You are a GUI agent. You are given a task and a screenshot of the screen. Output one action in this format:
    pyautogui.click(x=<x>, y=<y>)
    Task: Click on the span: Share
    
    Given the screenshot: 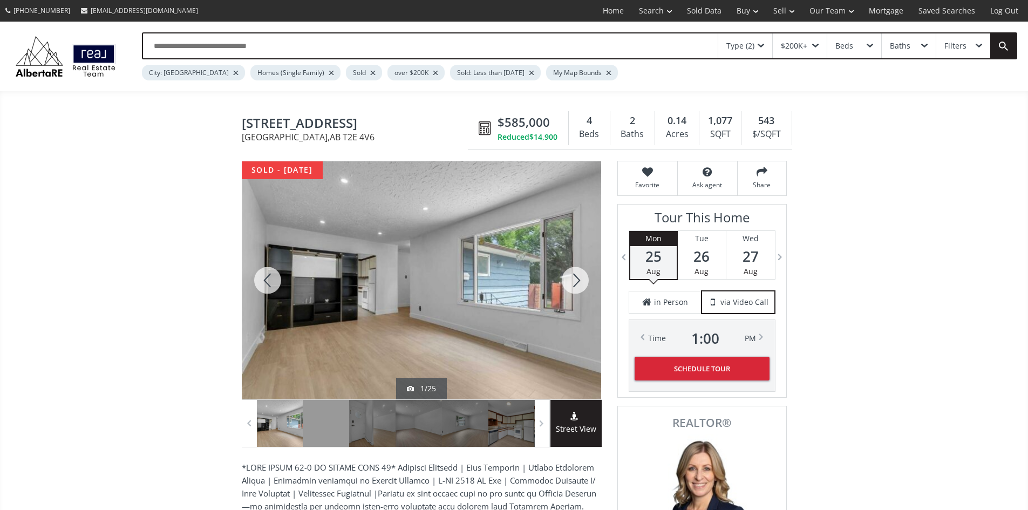 What is the action you would take?
    pyautogui.click(x=762, y=185)
    